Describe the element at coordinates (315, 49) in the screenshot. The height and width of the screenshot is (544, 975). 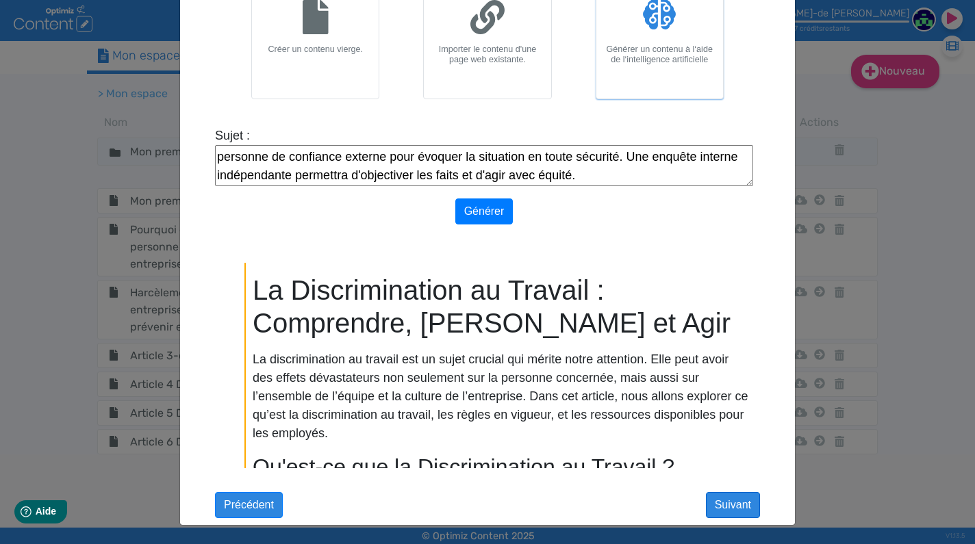
I see `h6: Créer un contenu vierge.` at that location.